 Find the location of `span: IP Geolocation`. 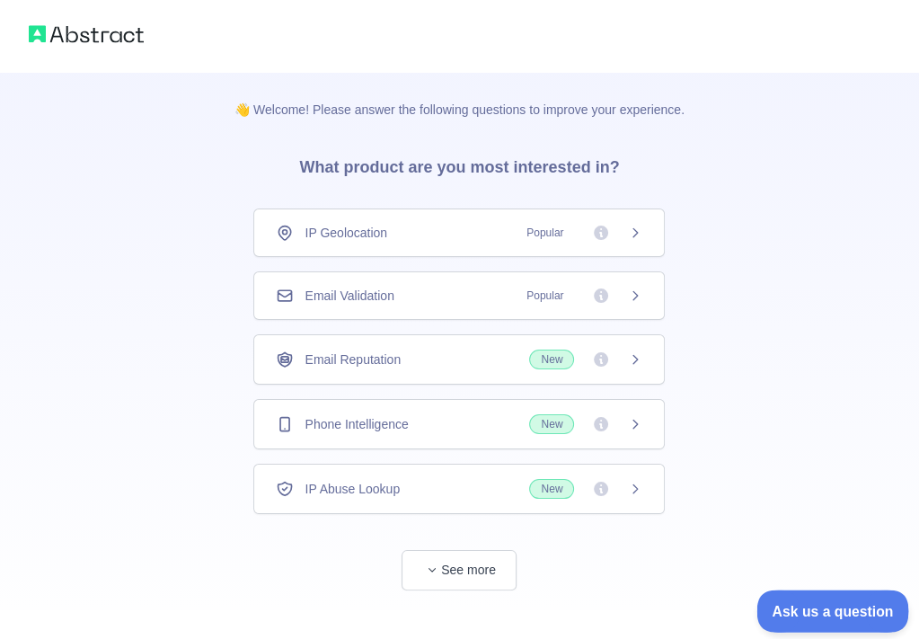

span: IP Geolocation is located at coordinates (346, 233).